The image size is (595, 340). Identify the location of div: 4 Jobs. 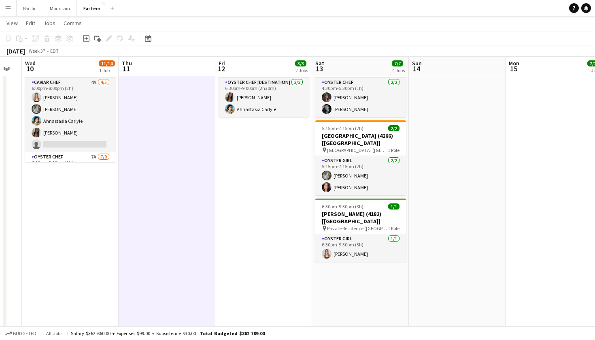
(399, 70).